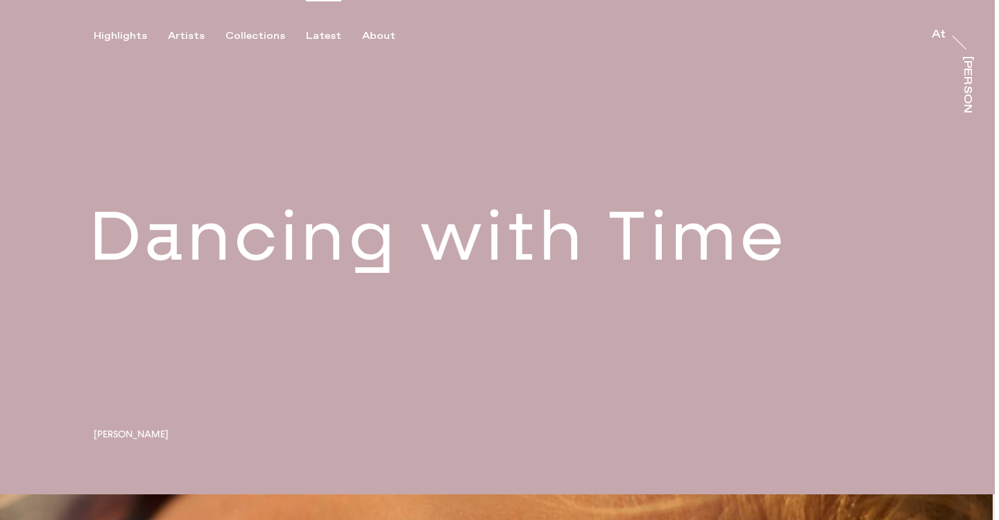  Describe the element at coordinates (939, 33) in the screenshot. I see `a: At` at that location.